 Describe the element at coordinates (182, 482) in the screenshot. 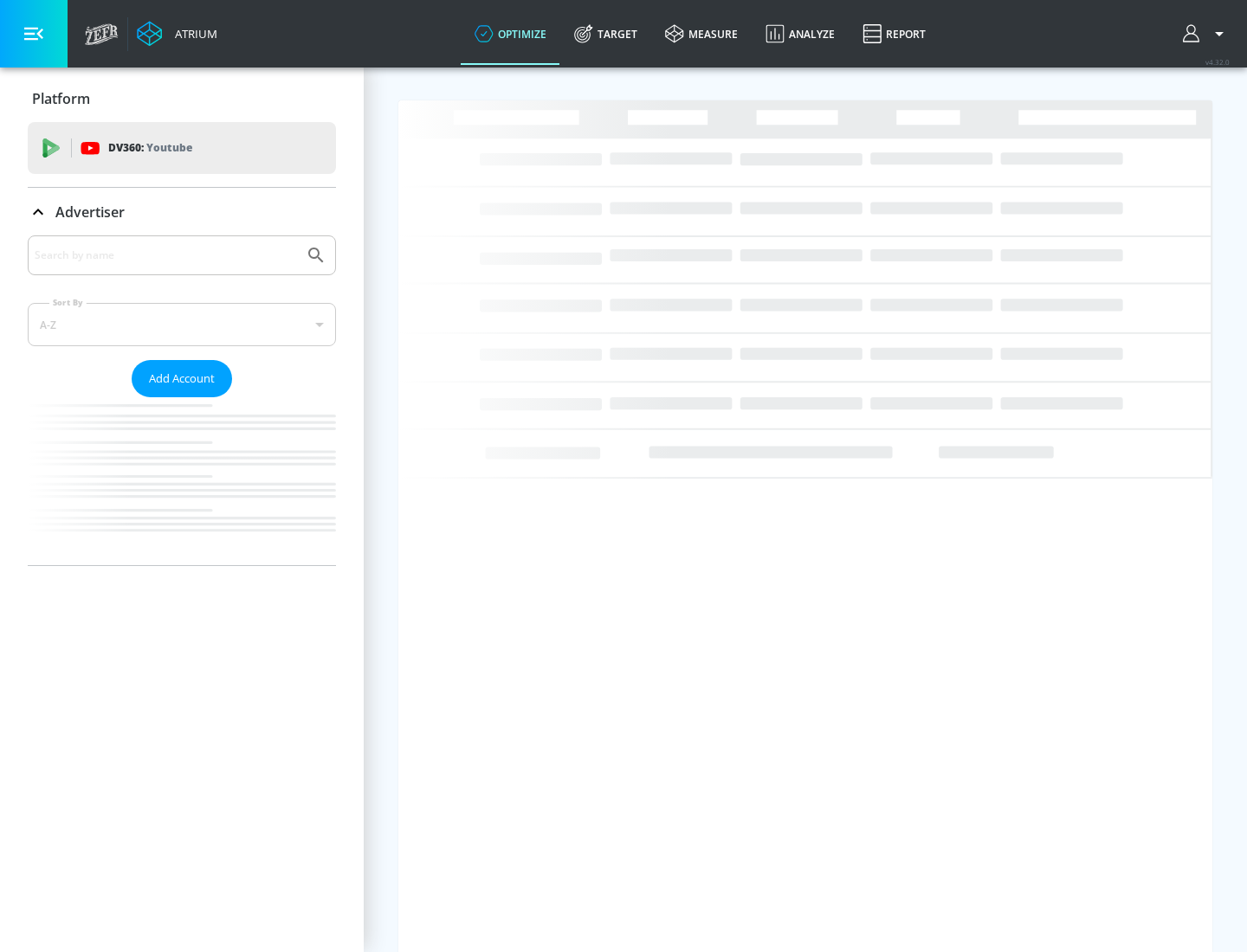

I see `nav: list of Advertiser` at that location.